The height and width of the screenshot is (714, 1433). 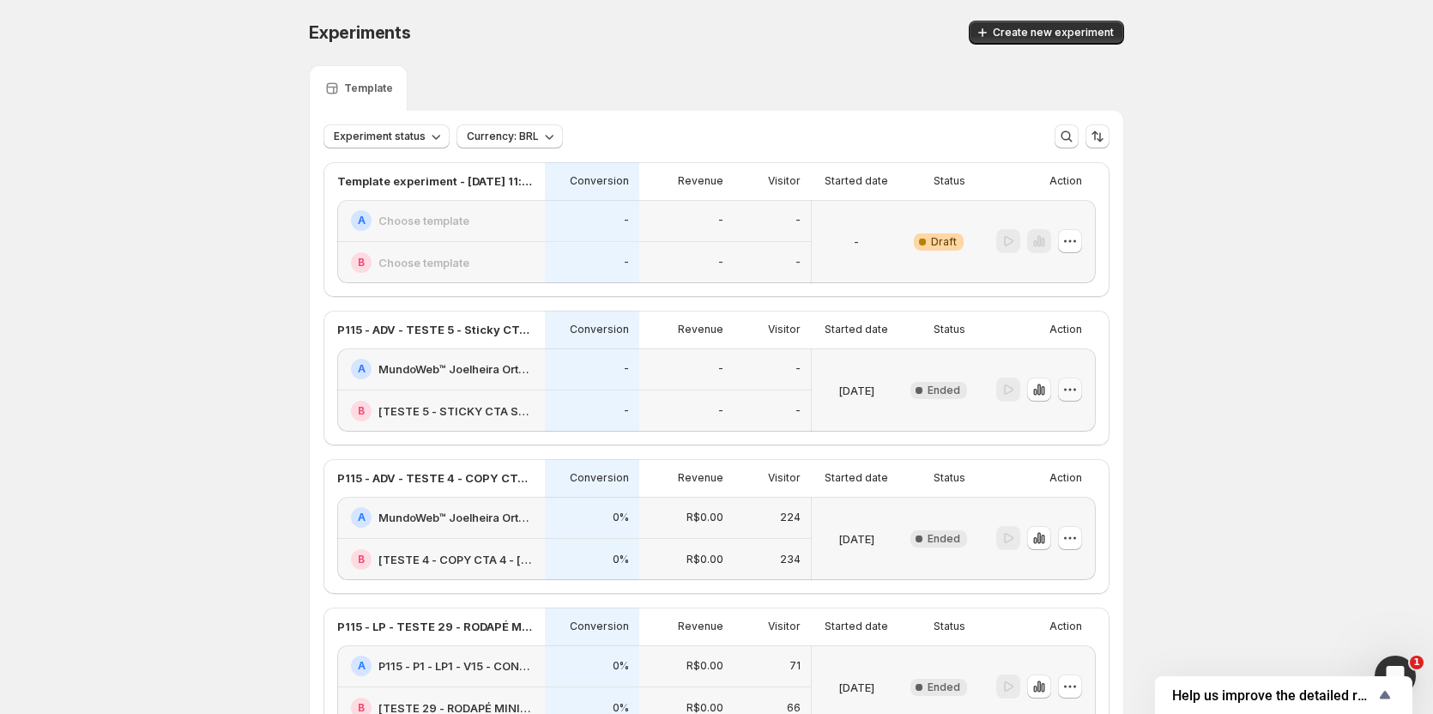 I want to click on span: Experiment status, so click(x=379, y=136).